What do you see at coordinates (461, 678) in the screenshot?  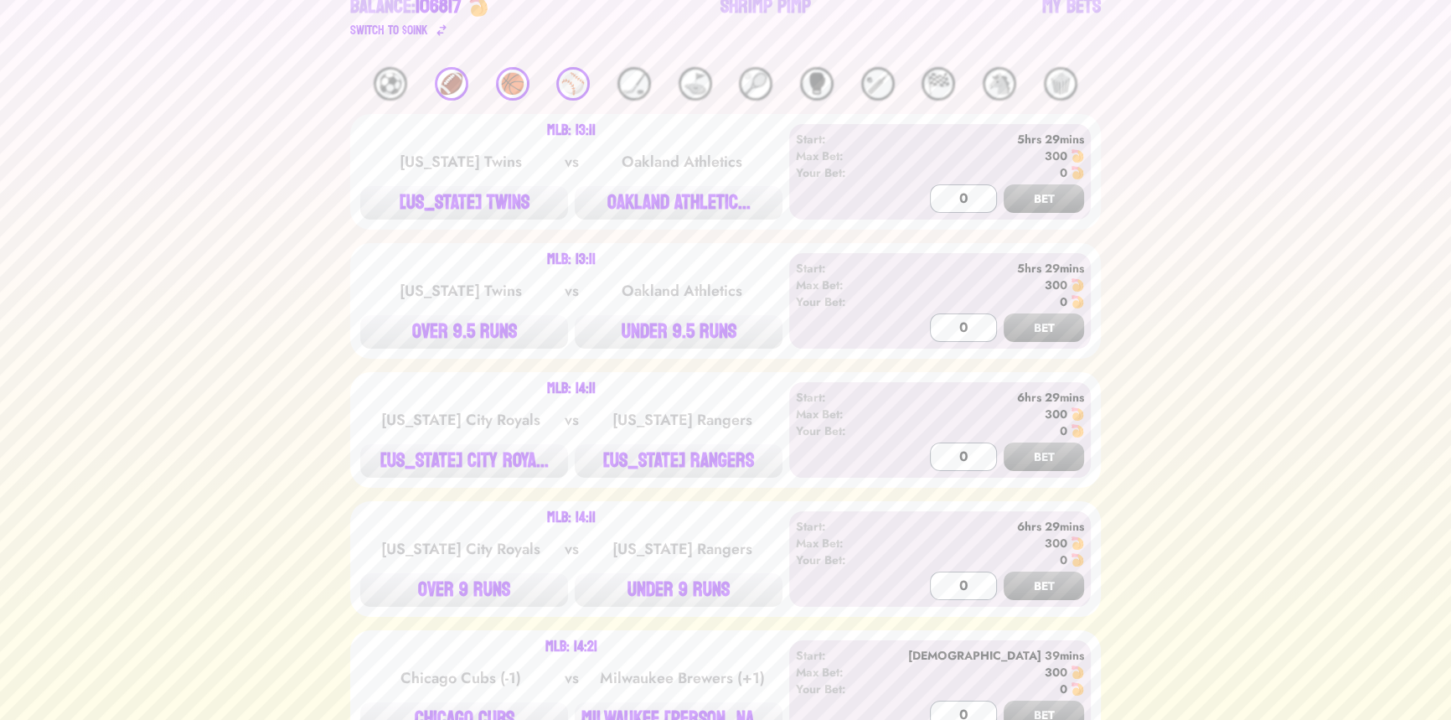 I see `div: Chicago Cubs (-1)` at bounding box center [461, 678].